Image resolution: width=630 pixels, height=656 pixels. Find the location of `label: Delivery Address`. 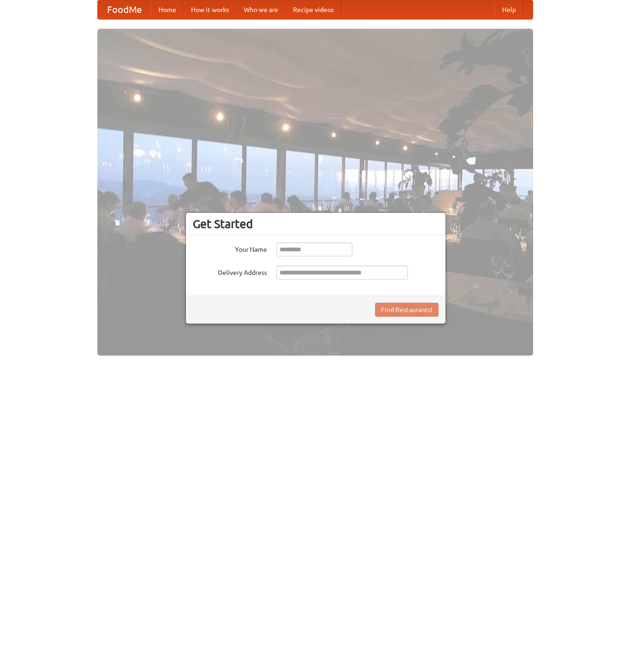

label: Delivery Address is located at coordinates (230, 271).